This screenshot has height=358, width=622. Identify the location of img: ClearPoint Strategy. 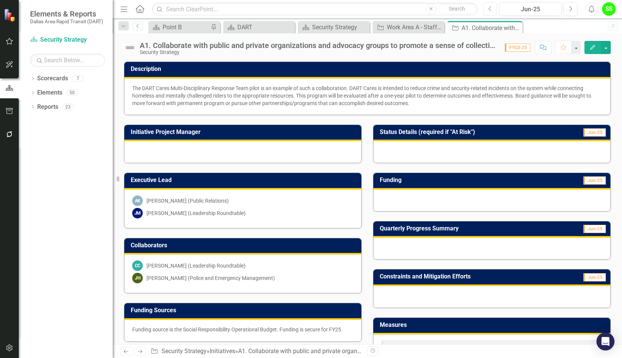
(10, 15).